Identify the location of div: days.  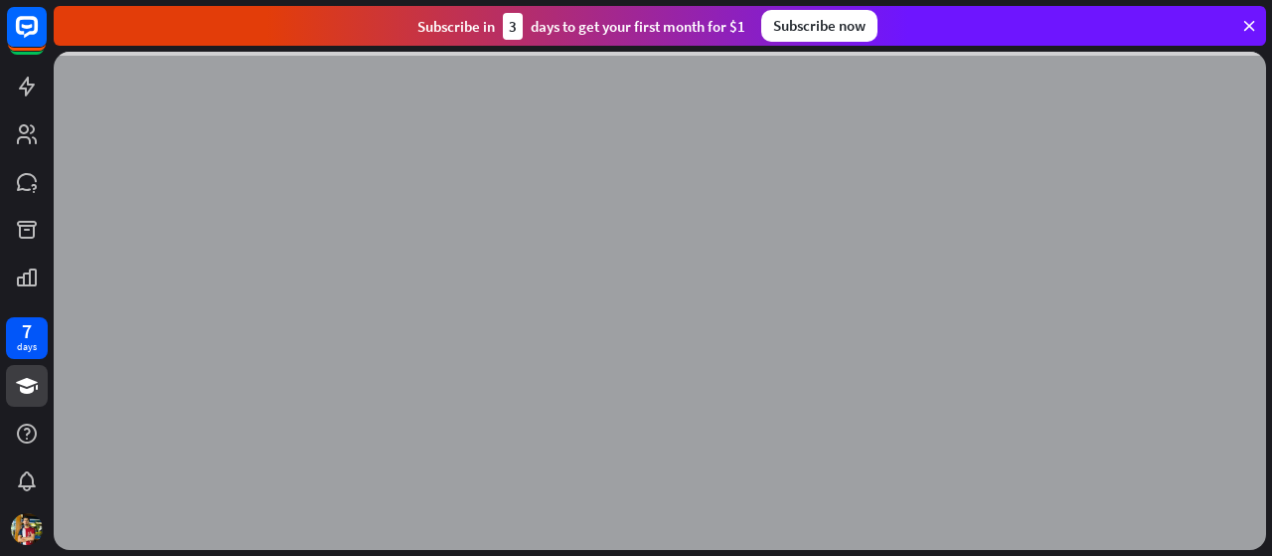
(27, 347).